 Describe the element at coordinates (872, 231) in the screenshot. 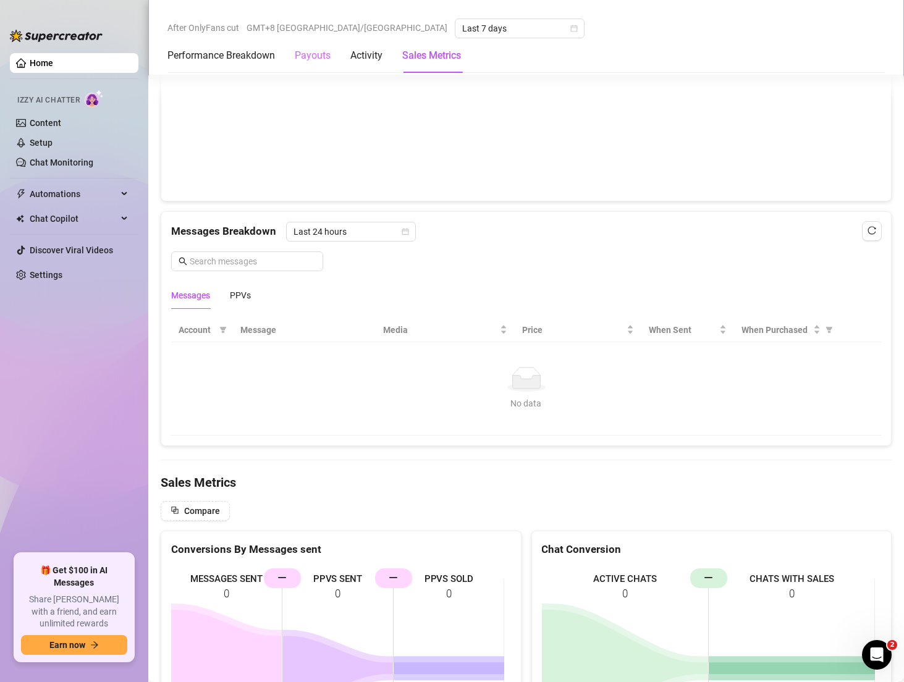

I see `span: reload` at that location.